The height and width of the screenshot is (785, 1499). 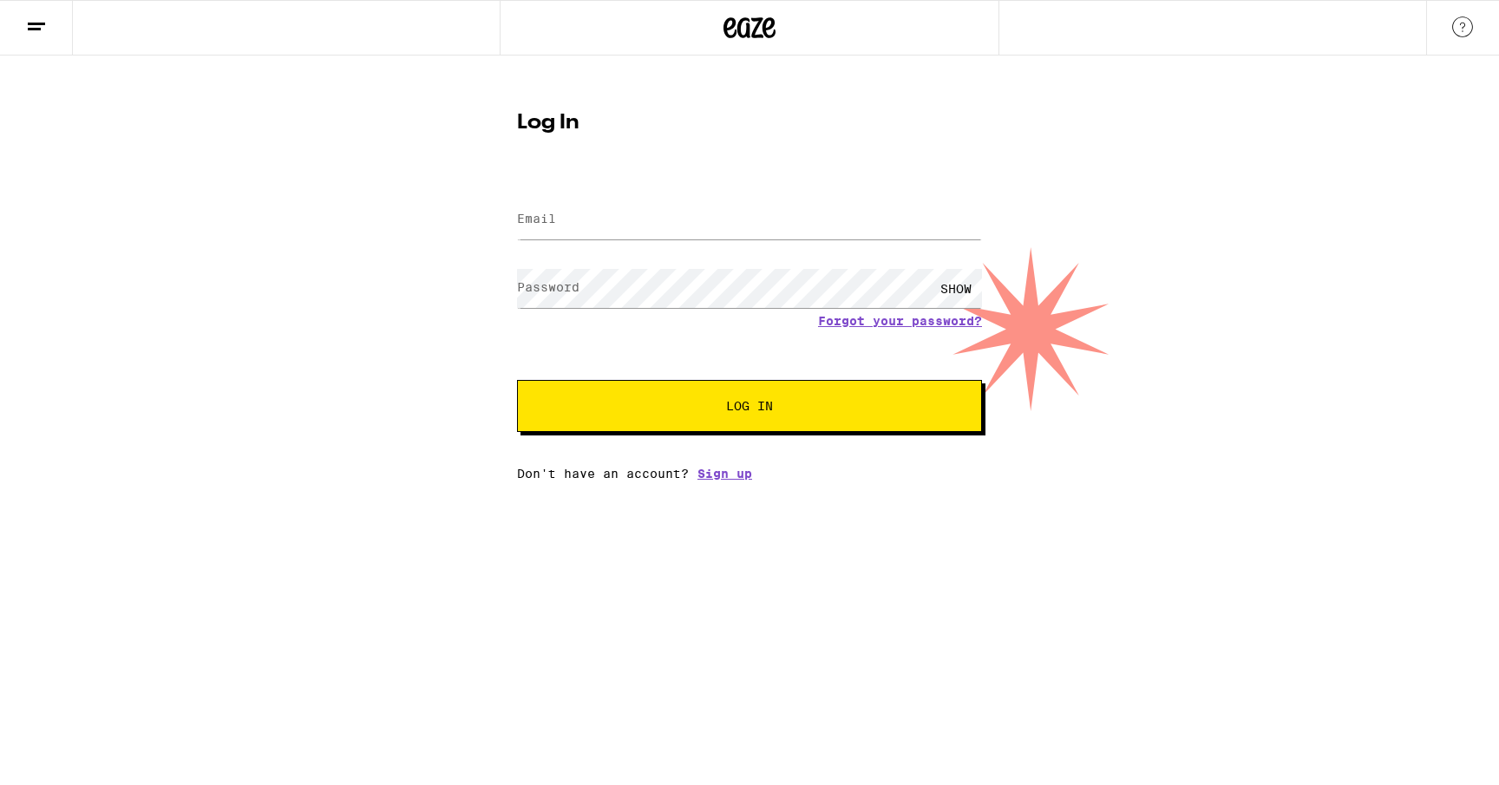 I want to click on div: SHOW, so click(x=956, y=288).